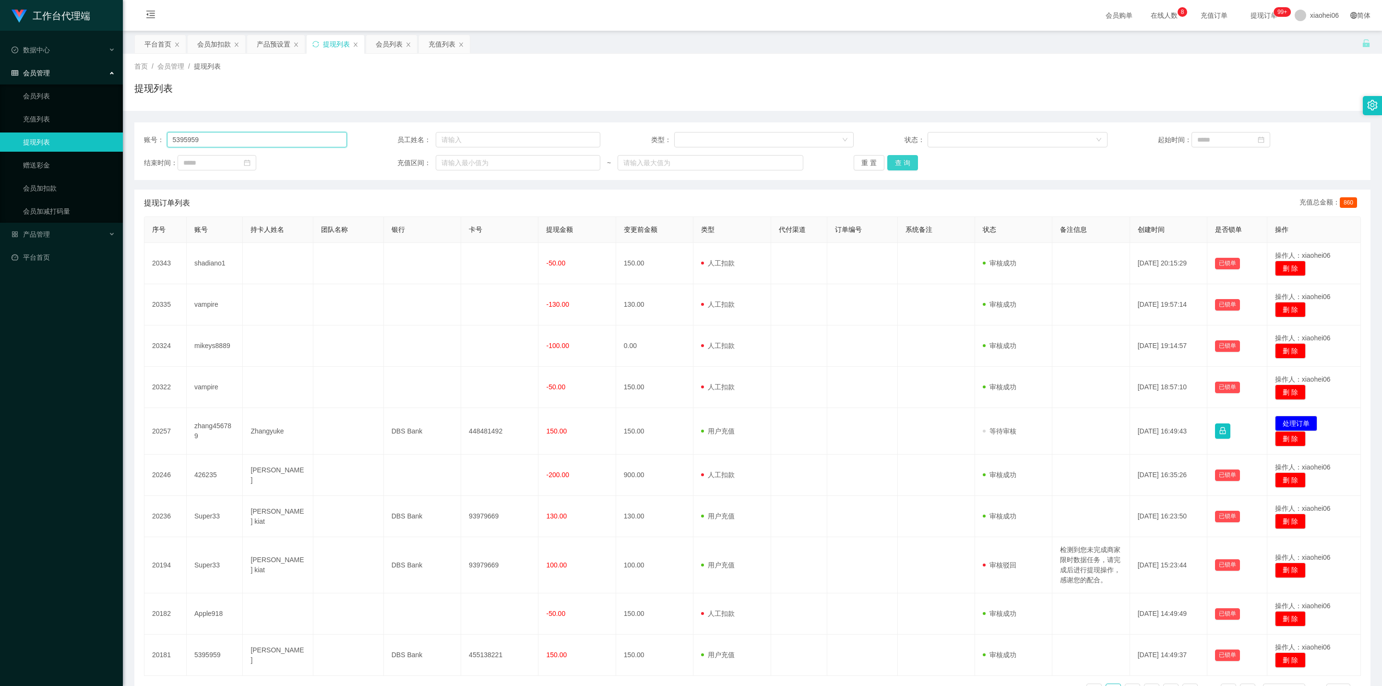 The width and height of the screenshot is (1382, 686). Describe the element at coordinates (334, 229) in the screenshot. I see `span: 团队名称` at that location.